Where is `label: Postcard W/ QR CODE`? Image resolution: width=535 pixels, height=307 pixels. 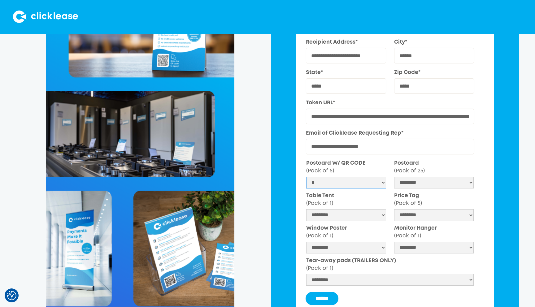
label: Postcard W/ QR CODE is located at coordinates (346, 167).